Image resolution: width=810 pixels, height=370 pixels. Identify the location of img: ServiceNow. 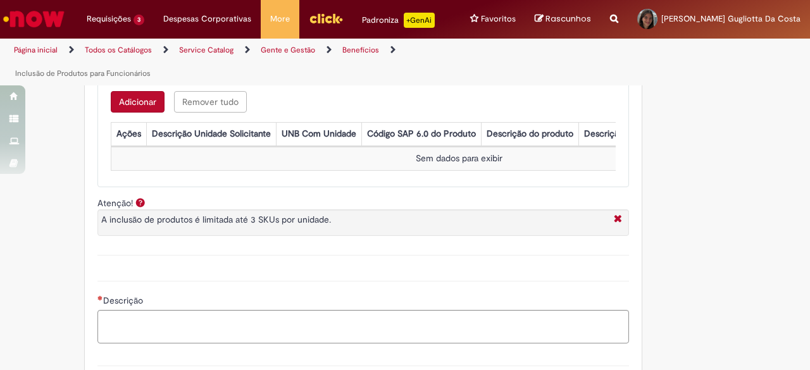
(34, 19).